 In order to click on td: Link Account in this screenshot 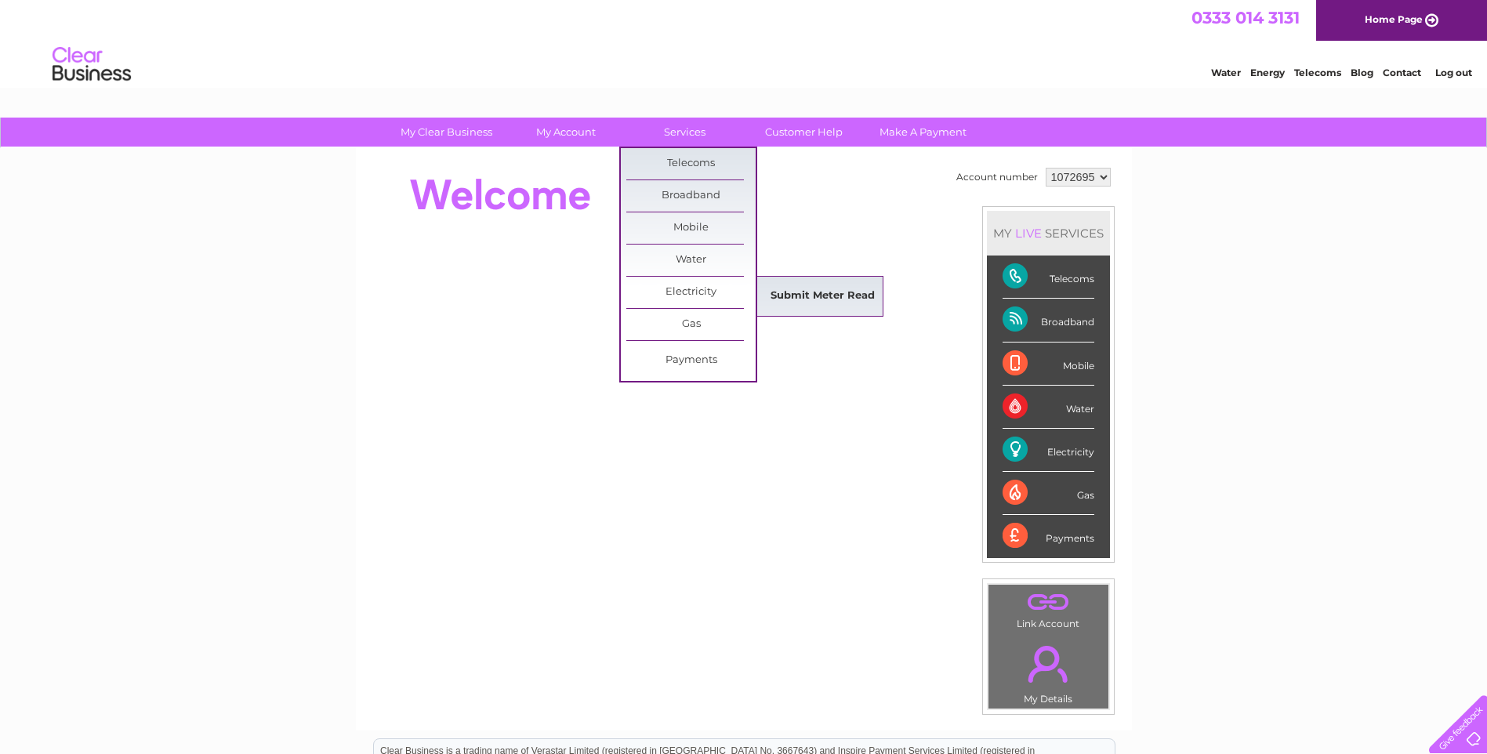, I will do `click(1048, 608)`.